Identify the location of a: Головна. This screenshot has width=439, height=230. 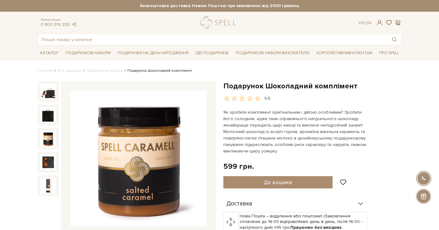
(45, 71).